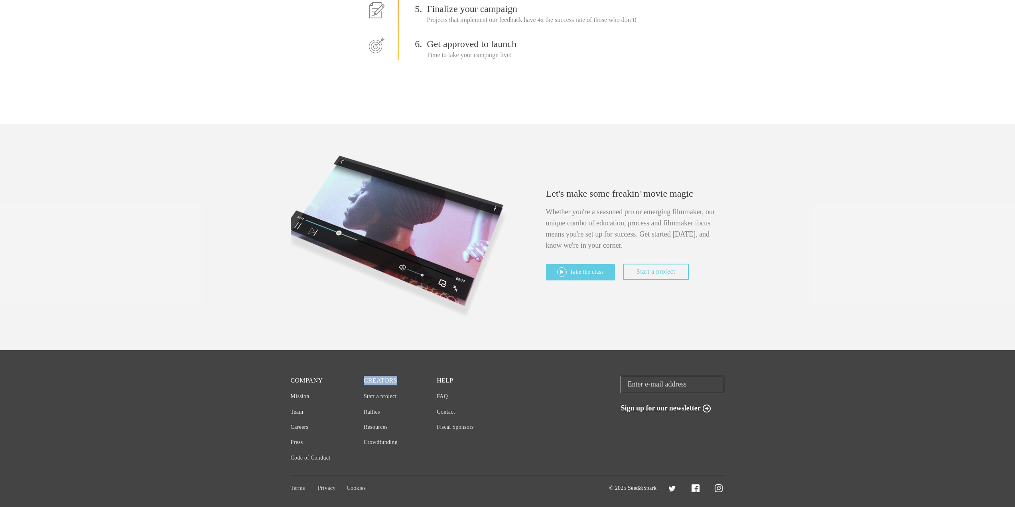 The height and width of the screenshot is (507, 1015). What do you see at coordinates (445, 380) in the screenshot?
I see `a: Help` at bounding box center [445, 380].